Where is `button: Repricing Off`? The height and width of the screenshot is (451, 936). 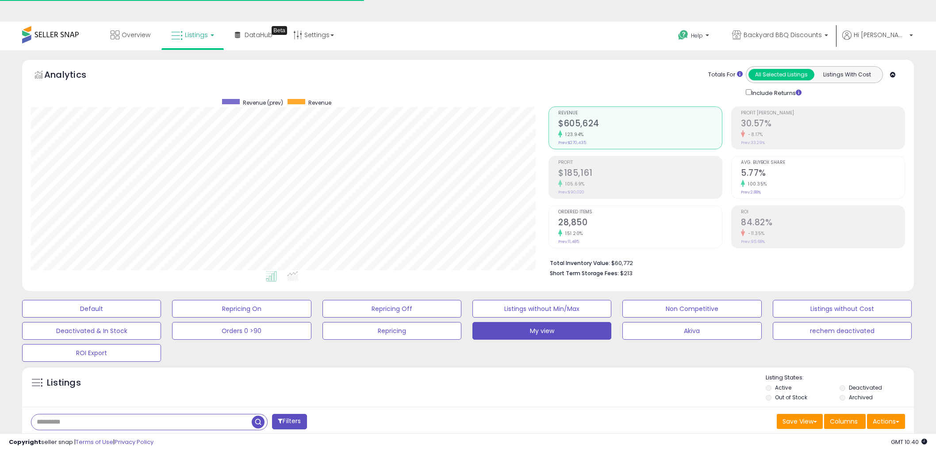
button: Repricing Off is located at coordinates (392, 309).